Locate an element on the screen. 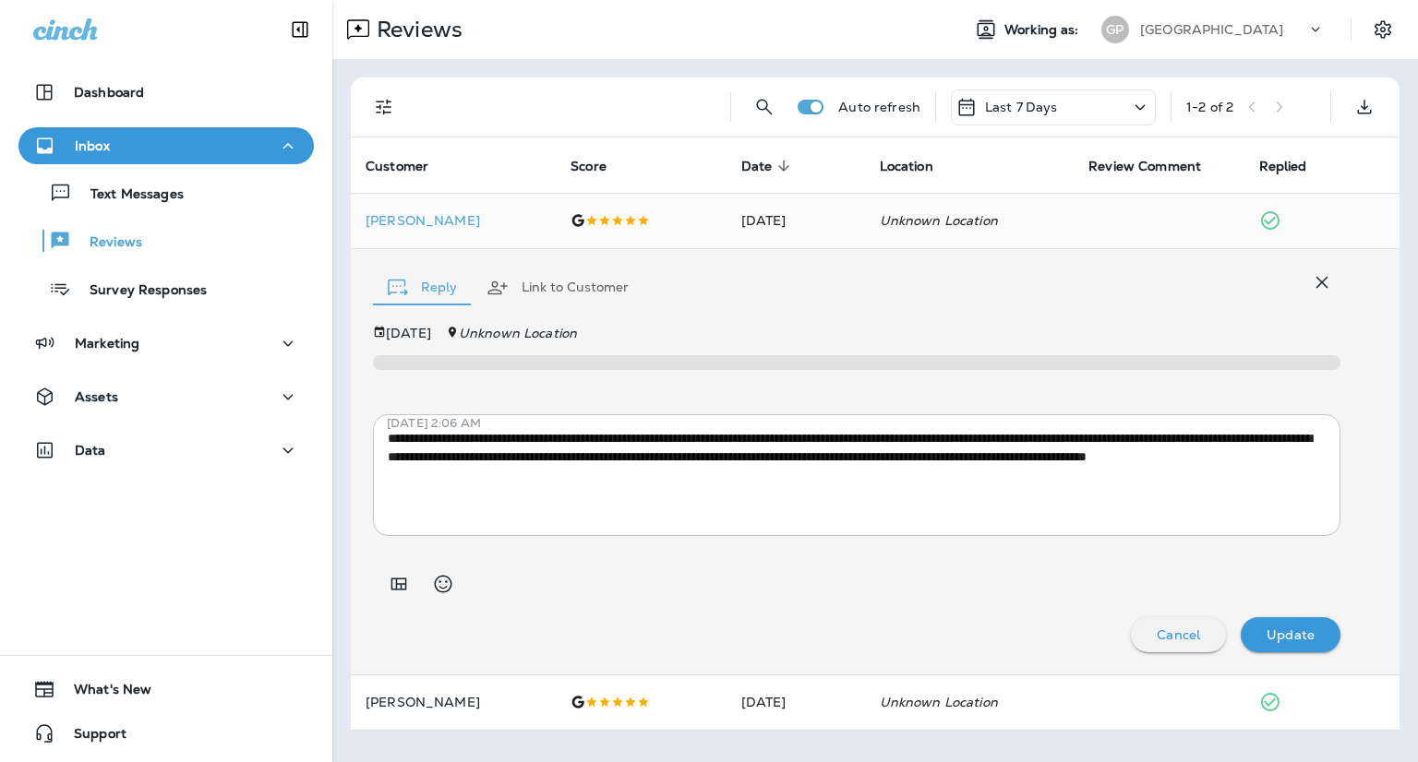 This screenshot has width=1418, height=762. button: Support is located at coordinates (166, 734).